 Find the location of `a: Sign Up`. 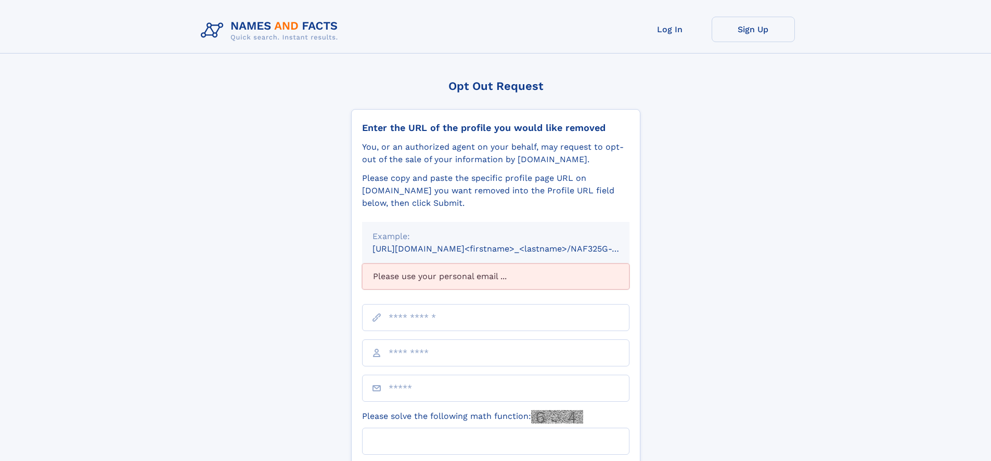

a: Sign Up is located at coordinates (753, 29).